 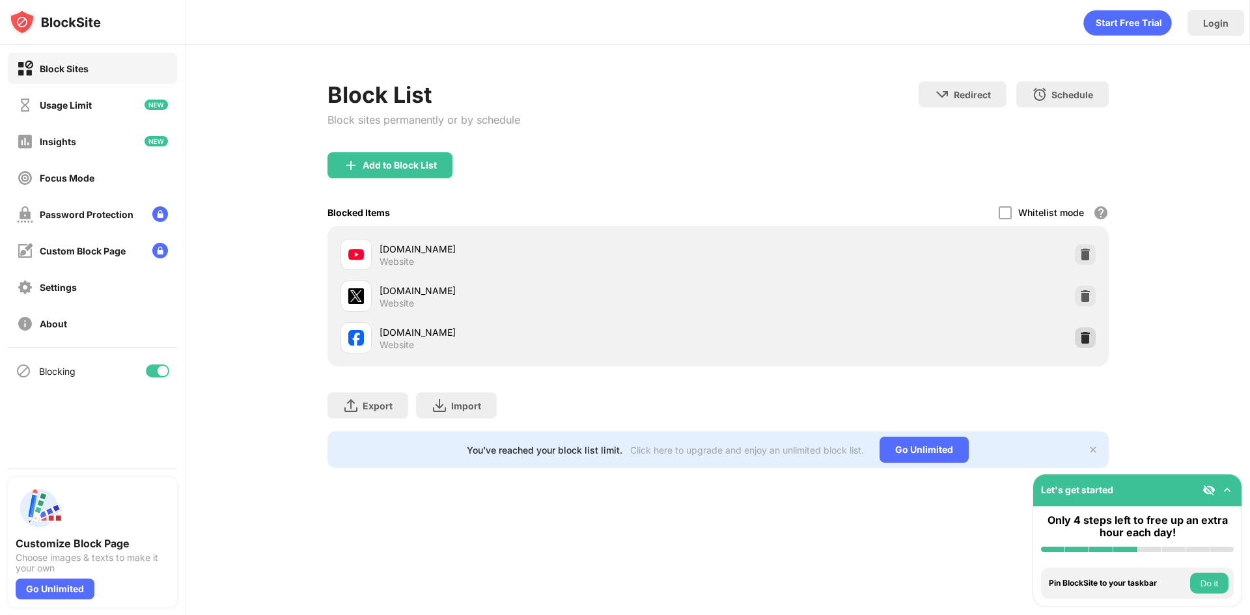 I want to click on div: You’ve reached your block list limit., so click(x=544, y=450).